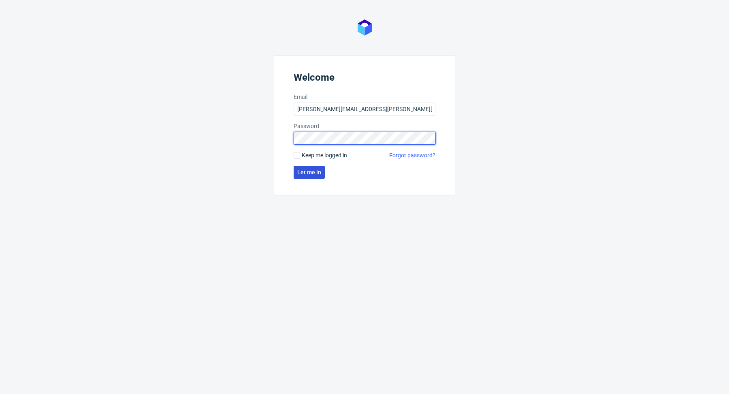 This screenshot has height=394, width=729. Describe the element at coordinates (365, 126) in the screenshot. I see `label: Password` at that location.